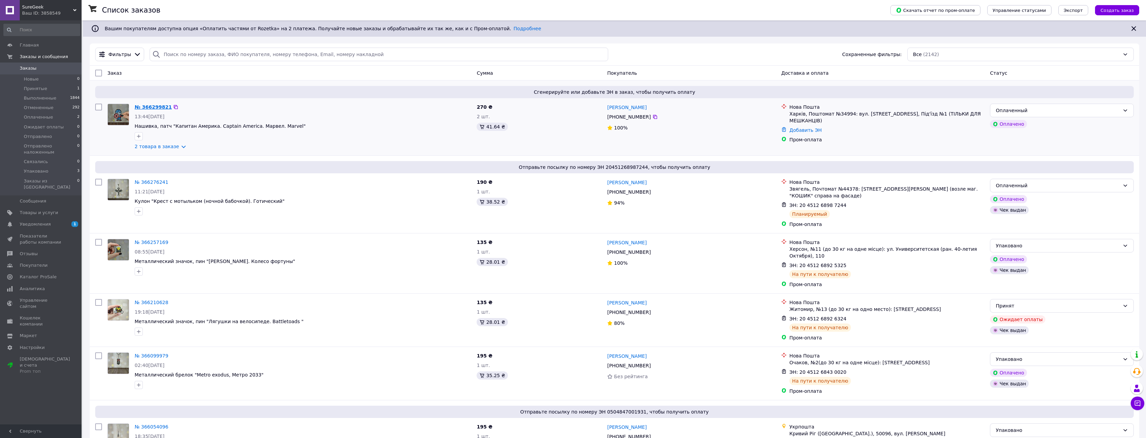  Describe the element at coordinates (32, 289) in the screenshot. I see `span: Аналитика` at that location.